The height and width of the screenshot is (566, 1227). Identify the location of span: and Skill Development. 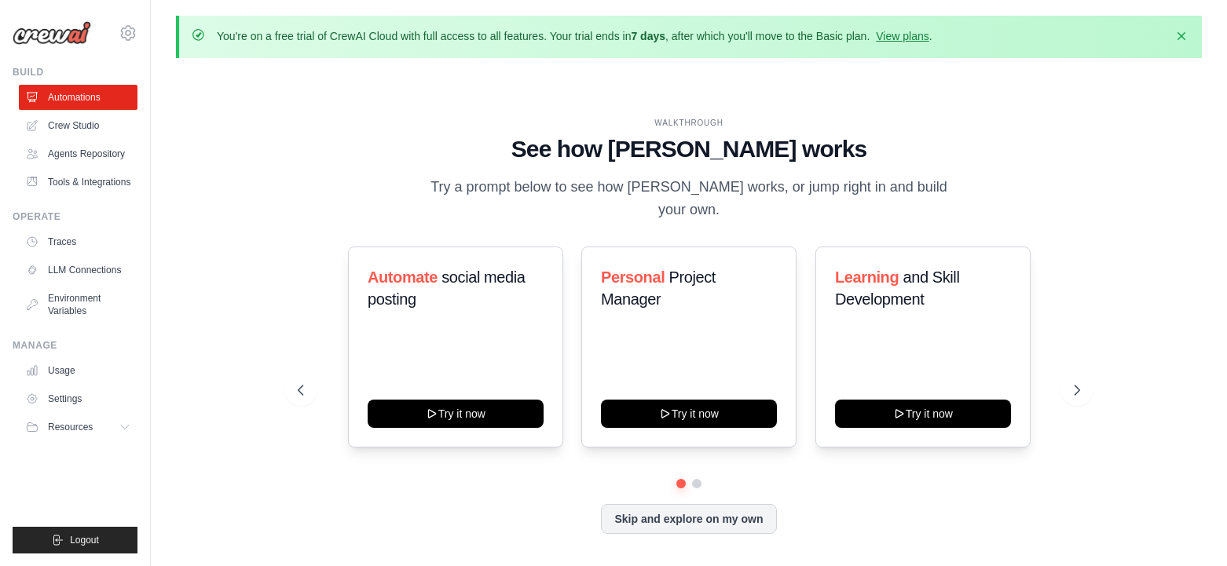
(897, 288).